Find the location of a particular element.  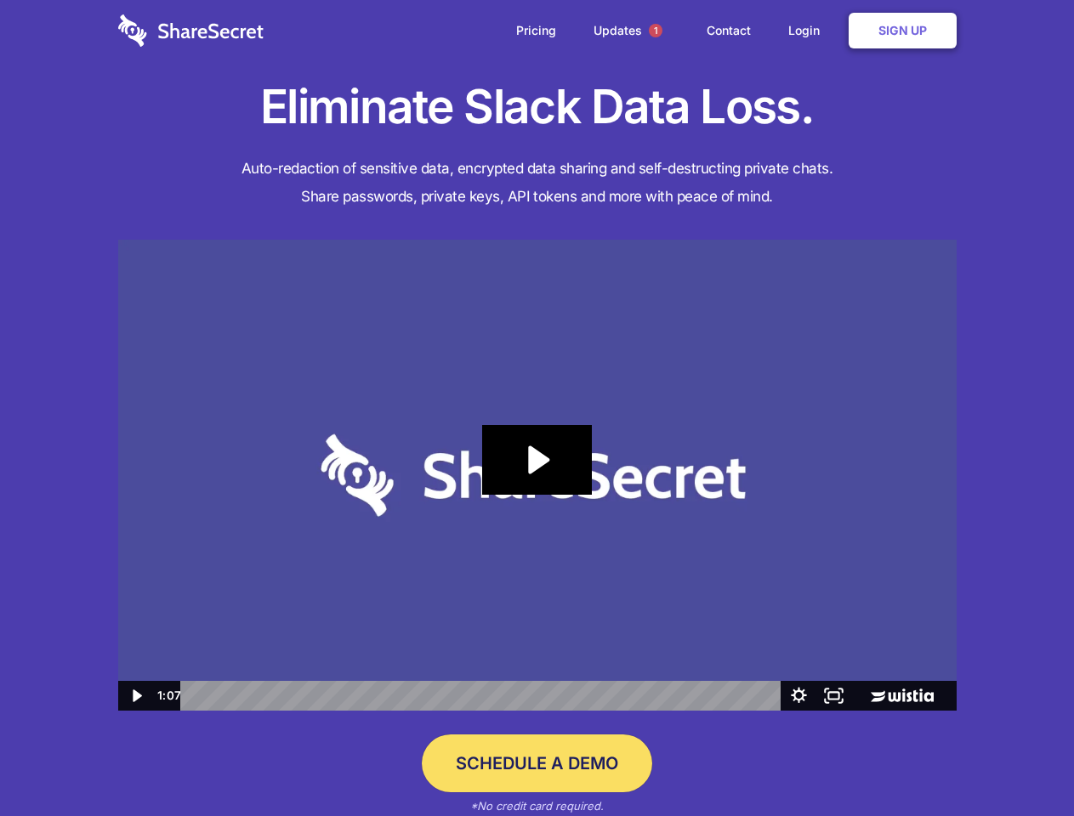

span: 1 is located at coordinates (656, 31).